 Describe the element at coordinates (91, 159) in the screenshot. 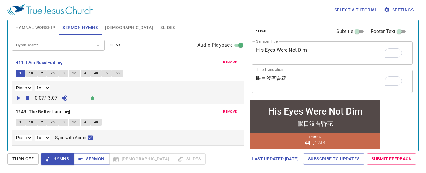

I see `span: Sermon` at that location.